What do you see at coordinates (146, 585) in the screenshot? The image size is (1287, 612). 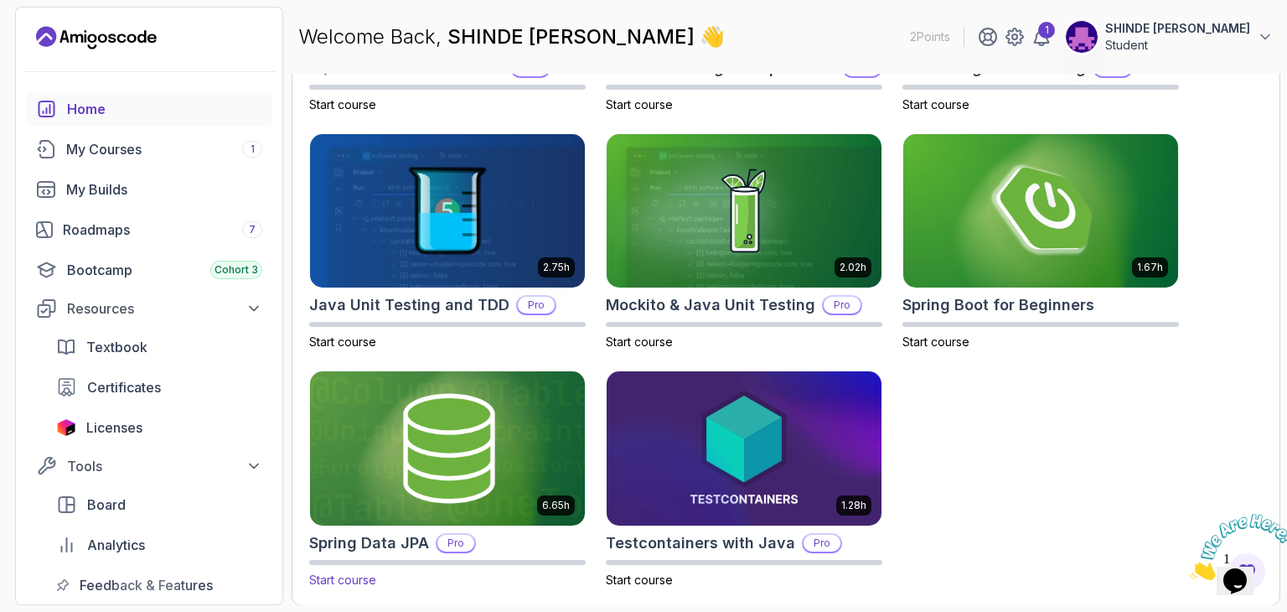 I see `span: Feedback & Features` at bounding box center [146, 585].